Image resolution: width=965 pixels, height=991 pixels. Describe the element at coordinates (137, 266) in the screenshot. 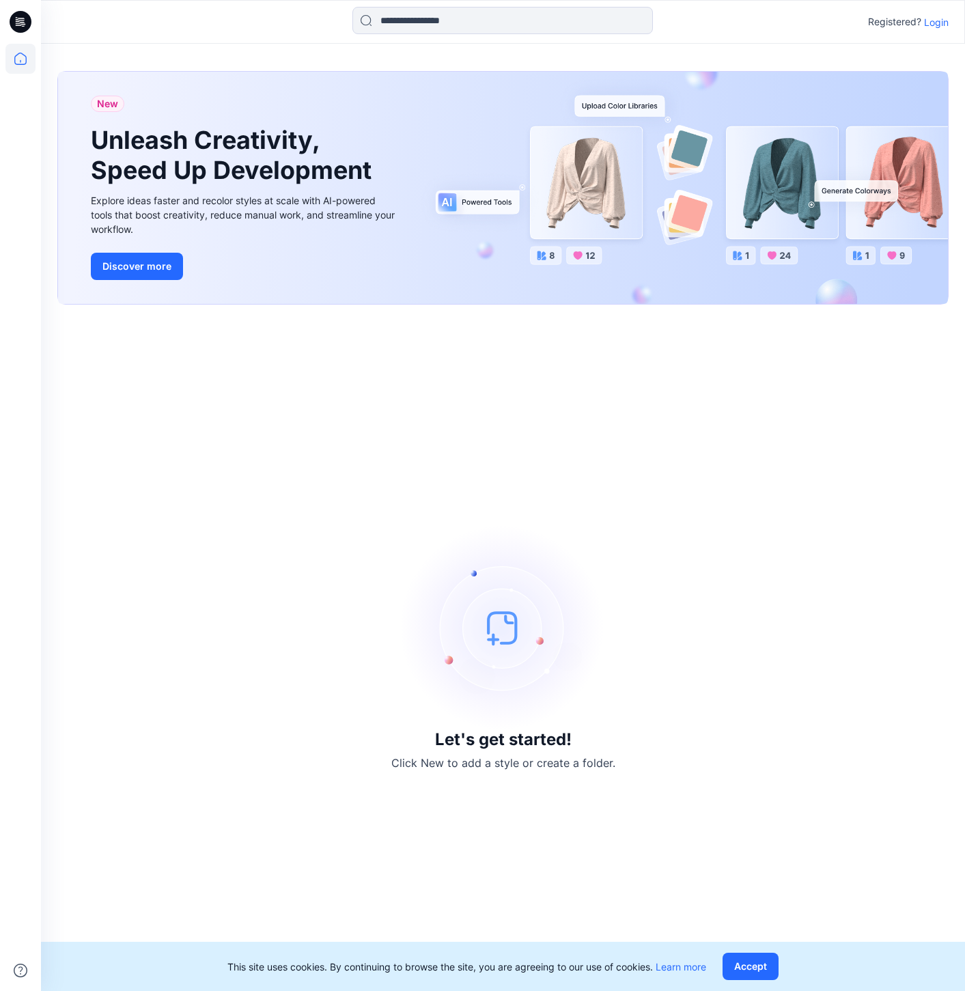

I see `button: Discover more` at that location.